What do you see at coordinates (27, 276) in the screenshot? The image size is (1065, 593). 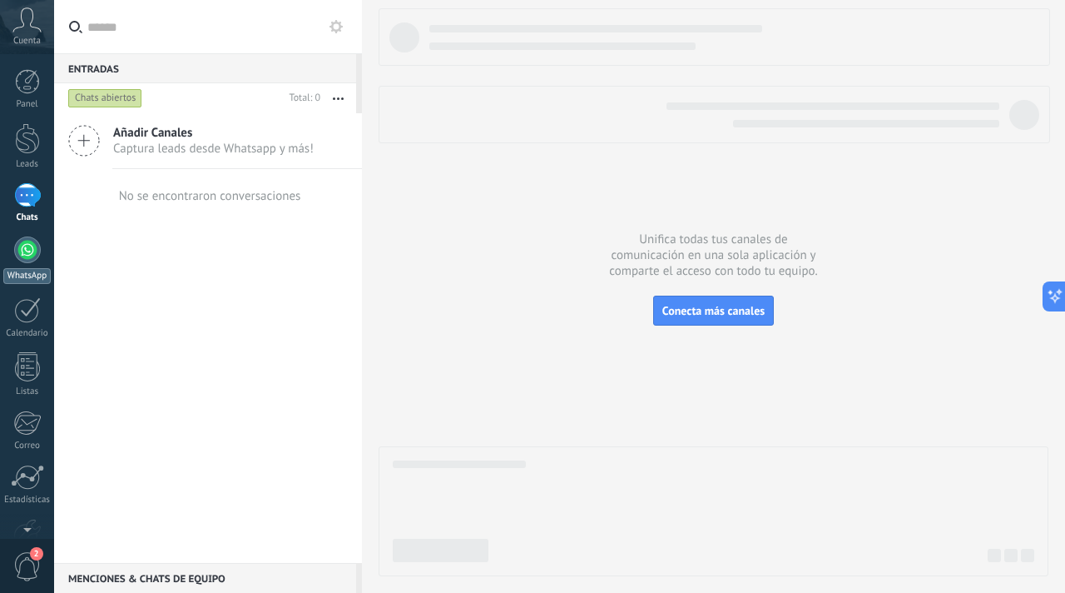 I see `div: WhatsApp` at bounding box center [27, 276].